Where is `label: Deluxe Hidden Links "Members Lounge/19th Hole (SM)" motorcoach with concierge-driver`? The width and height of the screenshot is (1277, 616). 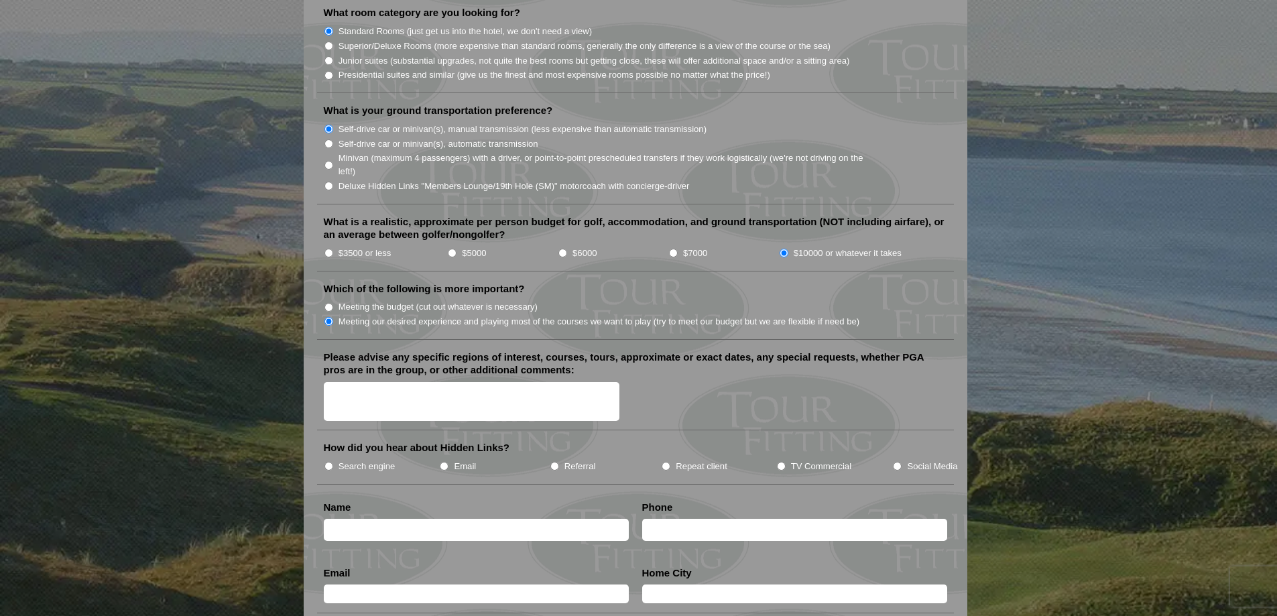
label: Deluxe Hidden Links "Members Lounge/19th Hole (SM)" motorcoach with concierge-driver is located at coordinates (514, 186).